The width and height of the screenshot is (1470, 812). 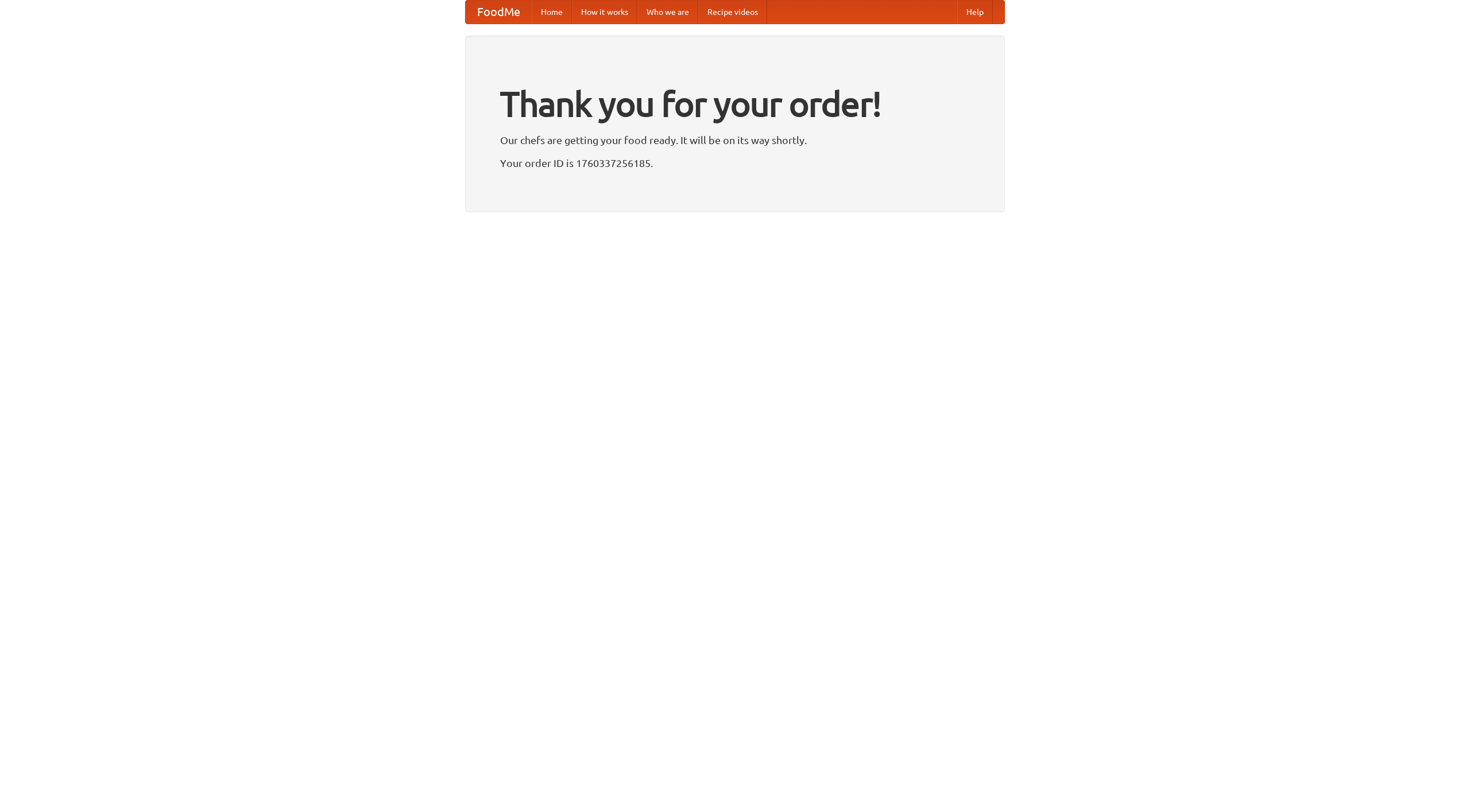 What do you see at coordinates (975, 12) in the screenshot?
I see `a: Help` at bounding box center [975, 12].